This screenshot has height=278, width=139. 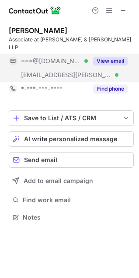 What do you see at coordinates (71, 181) in the screenshot?
I see `button: Add to email campaign` at bounding box center [71, 181].